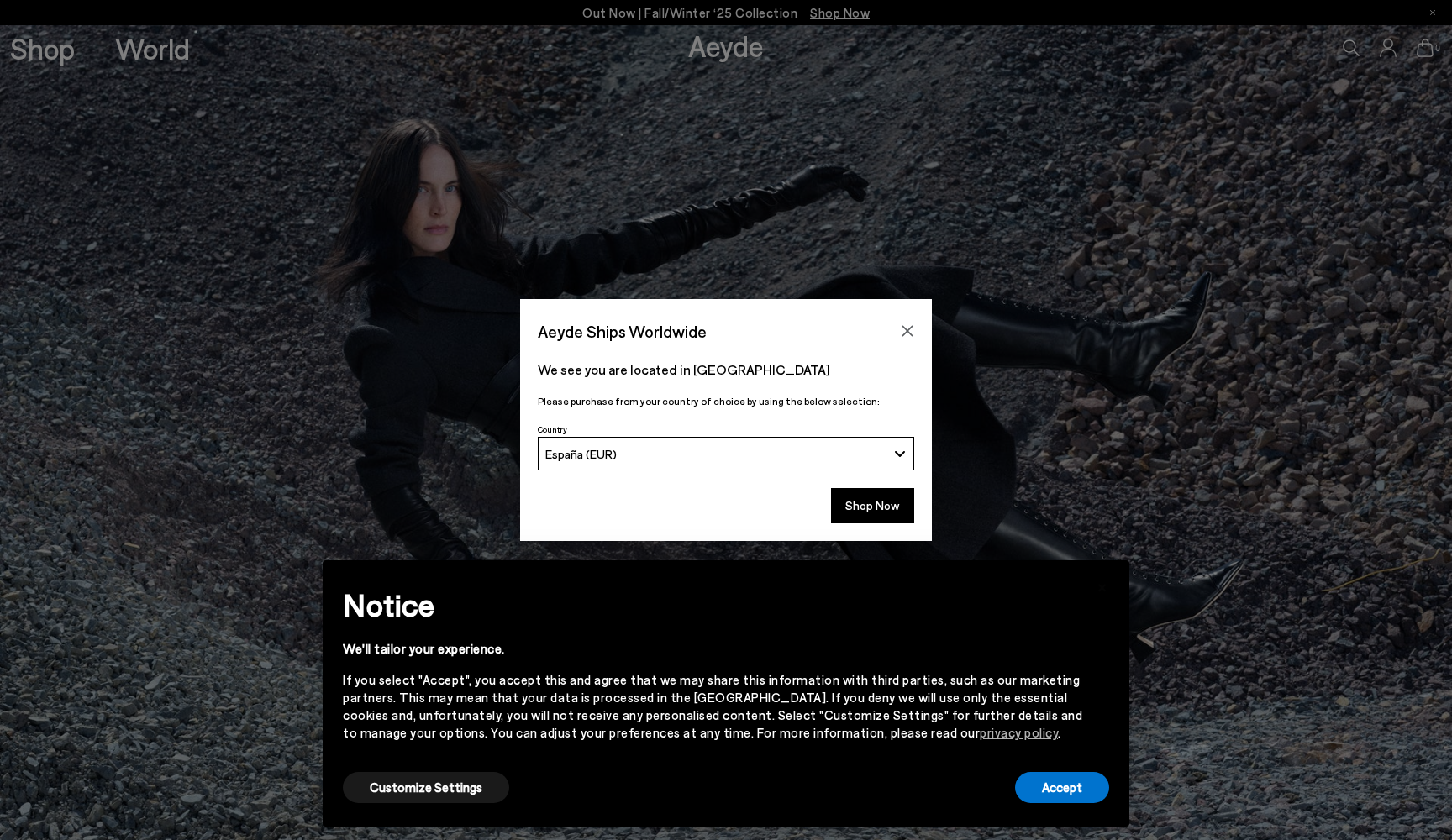 The width and height of the screenshot is (1452, 840). Describe the element at coordinates (552, 429) in the screenshot. I see `span: Country` at that location.